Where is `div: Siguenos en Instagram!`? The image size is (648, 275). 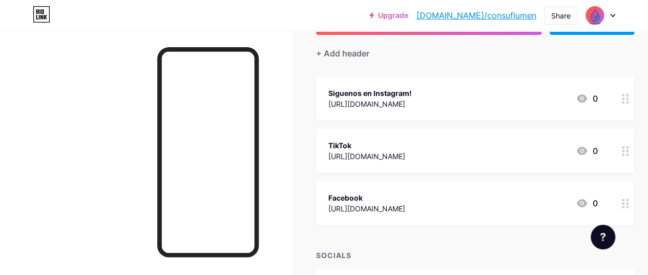 div: Siguenos en Instagram! is located at coordinates (370, 93).